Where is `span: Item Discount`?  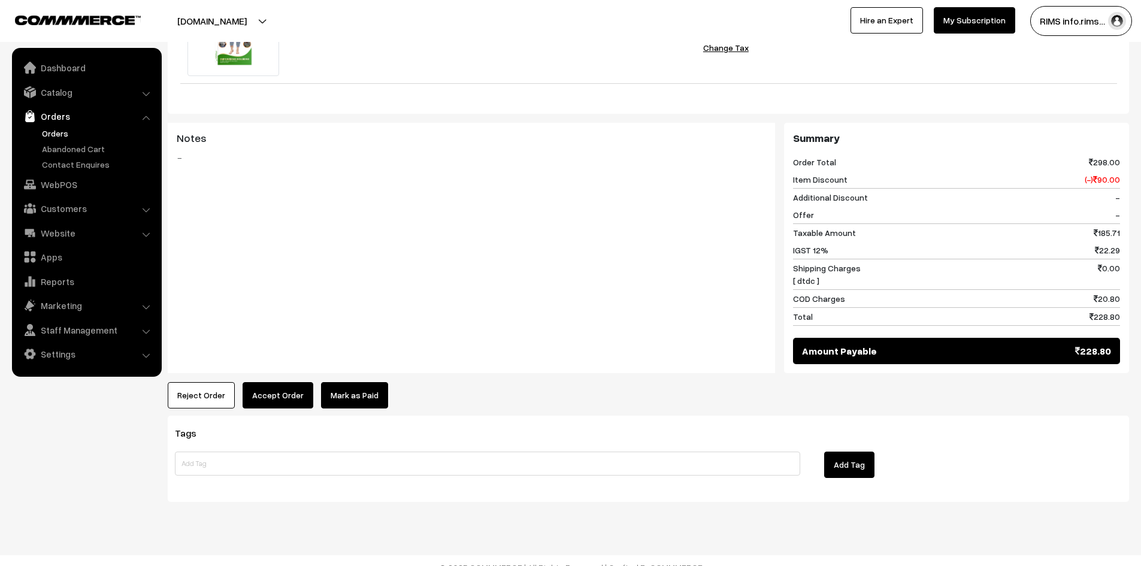 span: Item Discount is located at coordinates (820, 179).